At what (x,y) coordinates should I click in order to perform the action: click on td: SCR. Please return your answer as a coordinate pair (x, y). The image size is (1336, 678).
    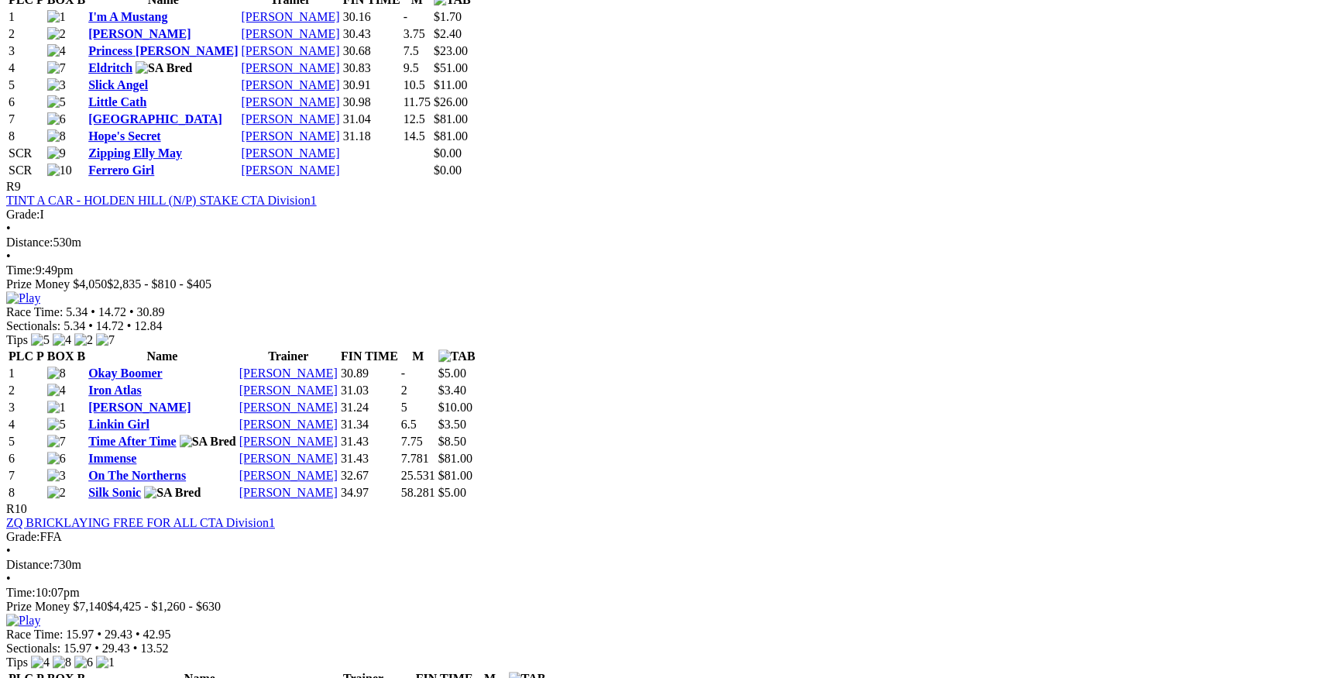
    Looking at the image, I should click on (26, 170).